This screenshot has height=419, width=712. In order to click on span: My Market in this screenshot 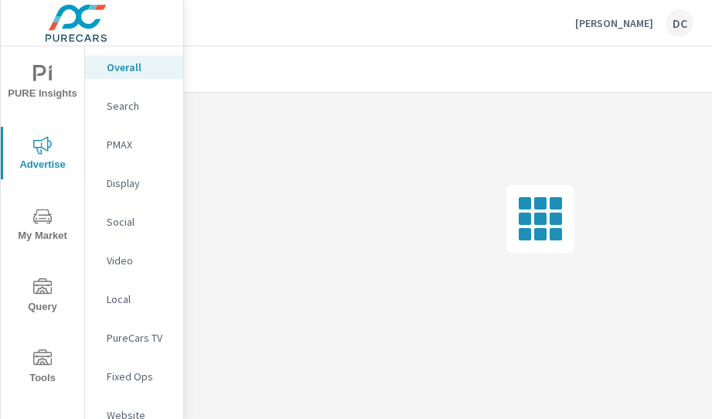, I will do `click(43, 226)`.